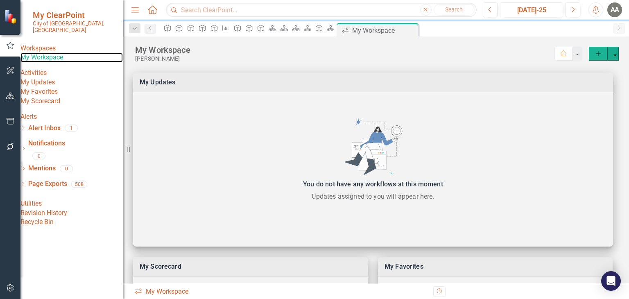  What do you see at coordinates (75, 143) in the screenshot?
I see `a: Notifications` at bounding box center [75, 143].